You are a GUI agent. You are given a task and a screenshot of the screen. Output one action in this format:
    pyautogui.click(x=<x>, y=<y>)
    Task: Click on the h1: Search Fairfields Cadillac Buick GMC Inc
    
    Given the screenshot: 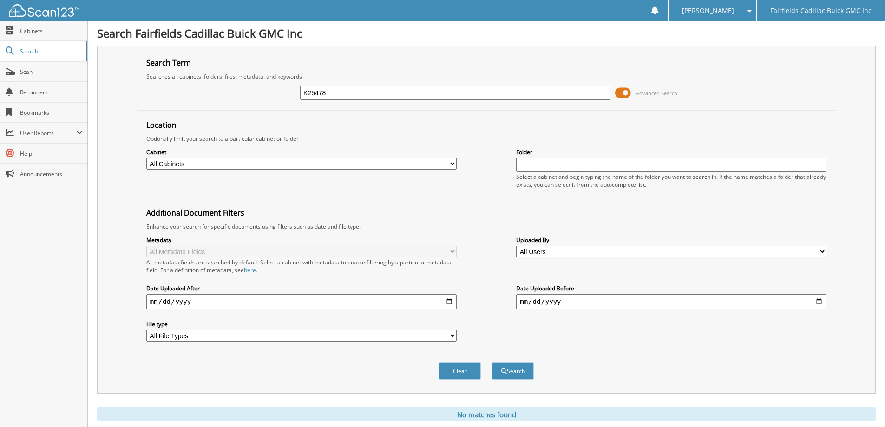 What is the action you would take?
    pyautogui.click(x=486, y=33)
    